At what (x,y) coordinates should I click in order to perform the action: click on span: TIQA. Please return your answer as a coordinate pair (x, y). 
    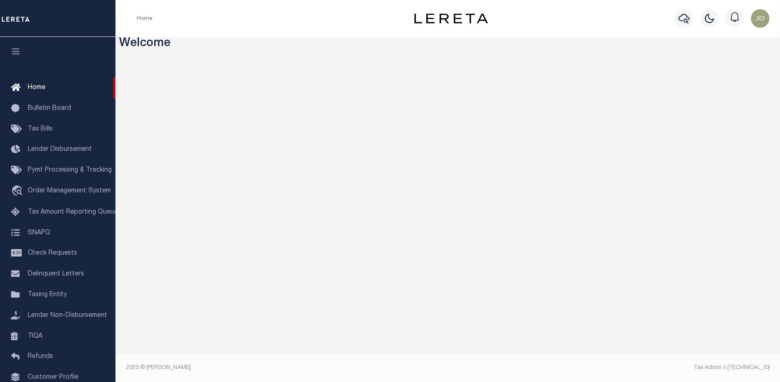
    Looking at the image, I should click on (35, 336).